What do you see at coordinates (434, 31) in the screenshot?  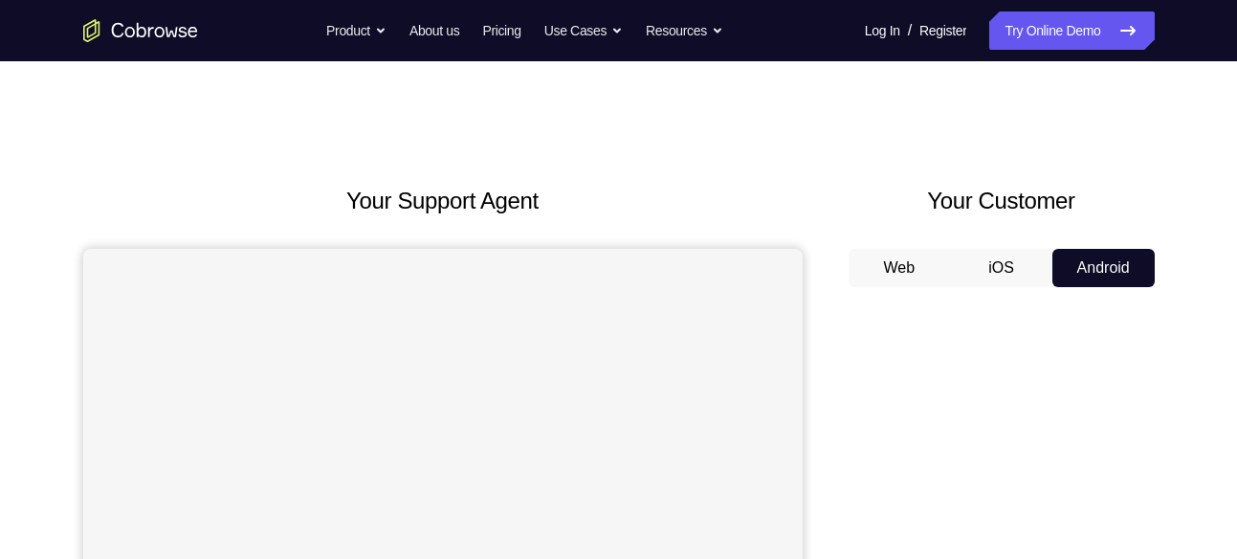 I see `a: About us` at bounding box center [434, 31].